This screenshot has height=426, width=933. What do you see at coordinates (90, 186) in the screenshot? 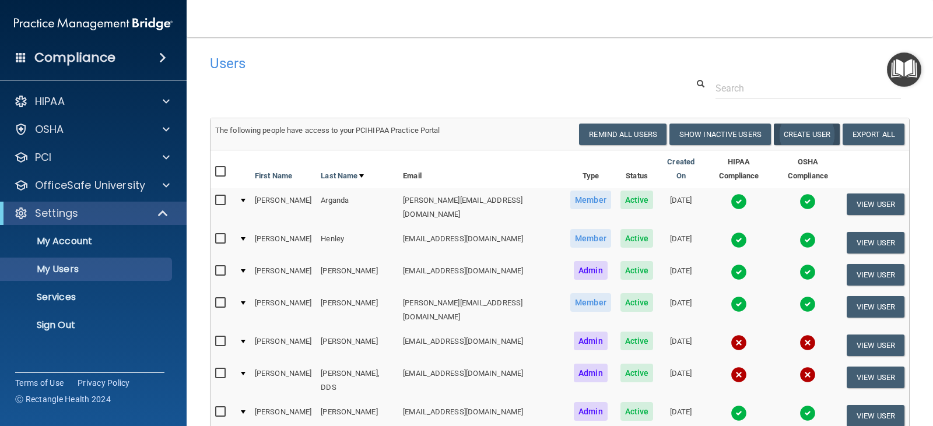
I see `p: OfficeSafe University` at bounding box center [90, 186].